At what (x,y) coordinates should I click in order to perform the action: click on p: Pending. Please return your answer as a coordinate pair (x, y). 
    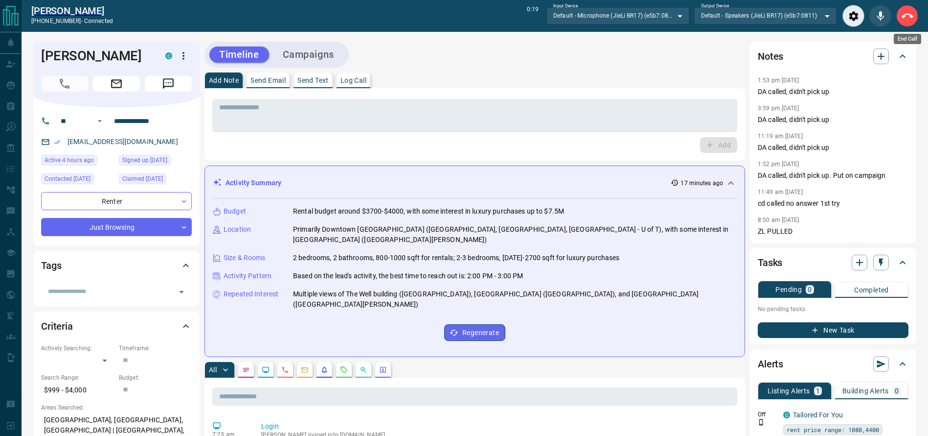
    Looking at the image, I should click on (789, 289).